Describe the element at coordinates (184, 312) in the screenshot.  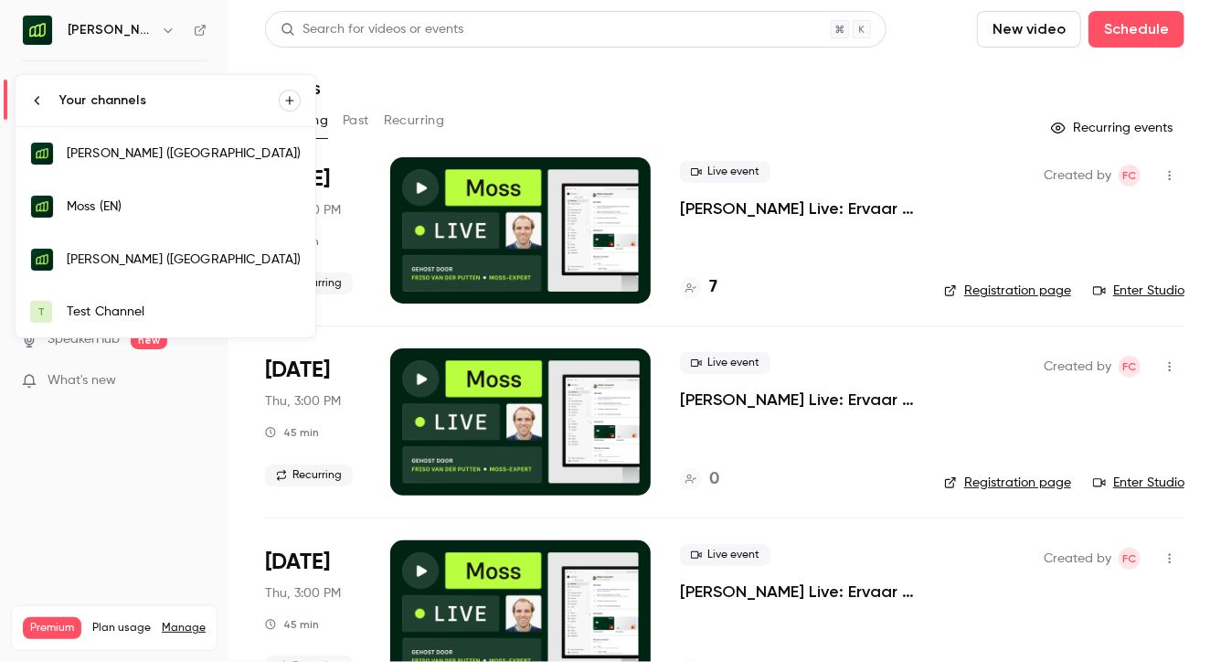
I see `div: Test Channel` at that location.